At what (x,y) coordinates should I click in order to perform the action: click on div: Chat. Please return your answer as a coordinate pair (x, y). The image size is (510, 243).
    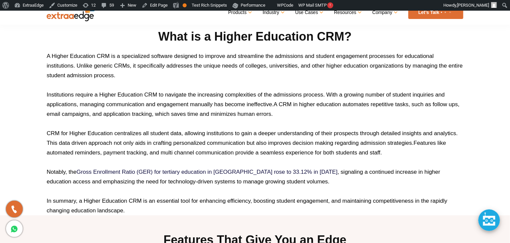
    Looking at the image, I should click on (489, 220).